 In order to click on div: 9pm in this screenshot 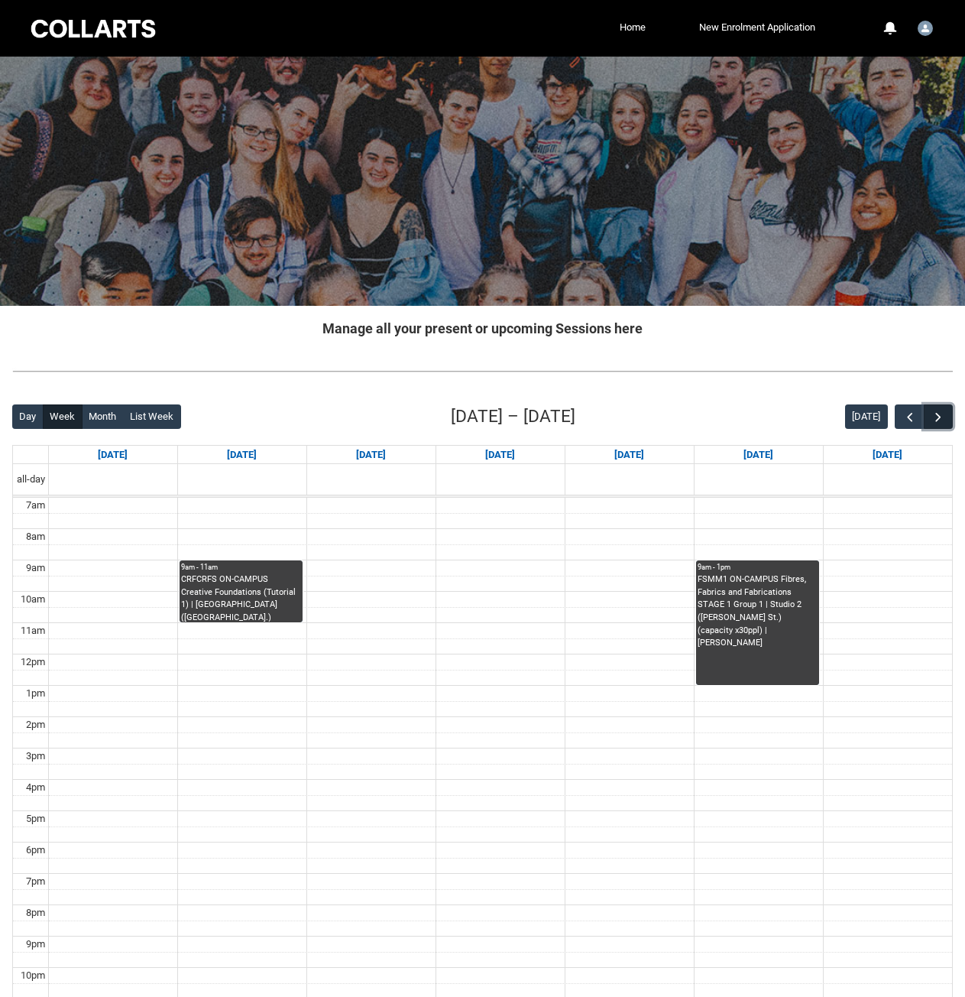, I will do `click(35, 944)`.